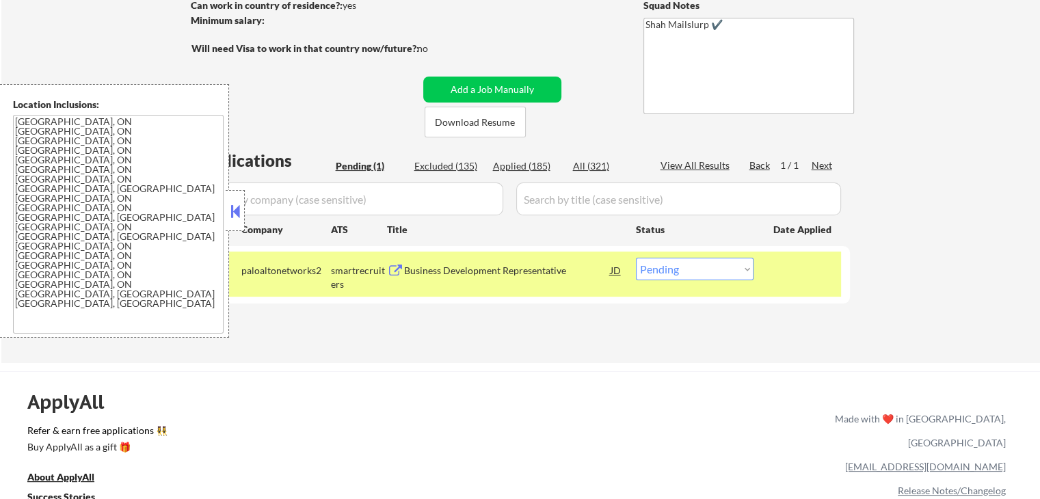 The width and height of the screenshot is (1040, 499). Describe the element at coordinates (475, 122) in the screenshot. I see `button: Download Resume` at that location.